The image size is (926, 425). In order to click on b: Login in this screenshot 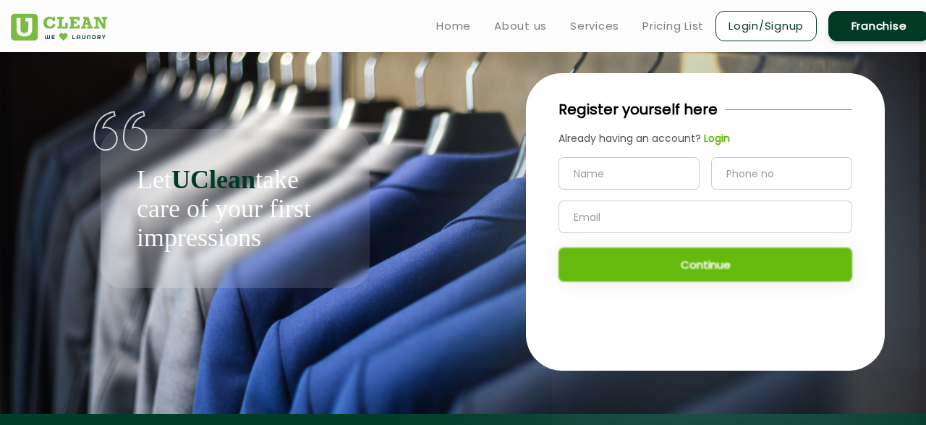, I will do `click(717, 138)`.